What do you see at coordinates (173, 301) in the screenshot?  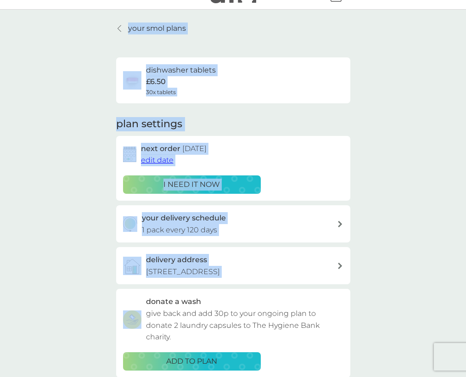 I see `h3: donate a wash` at bounding box center [173, 301].